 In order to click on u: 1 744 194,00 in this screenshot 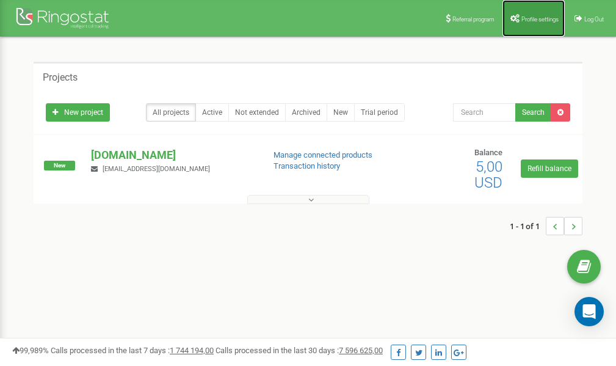, I will do `click(192, 350)`.